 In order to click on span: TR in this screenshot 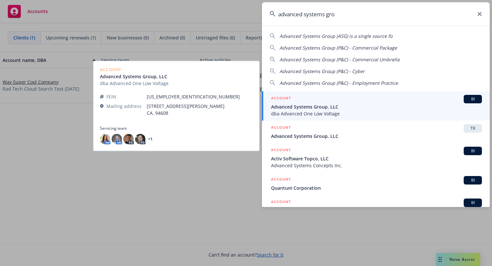, I will do `click(473, 128)`.